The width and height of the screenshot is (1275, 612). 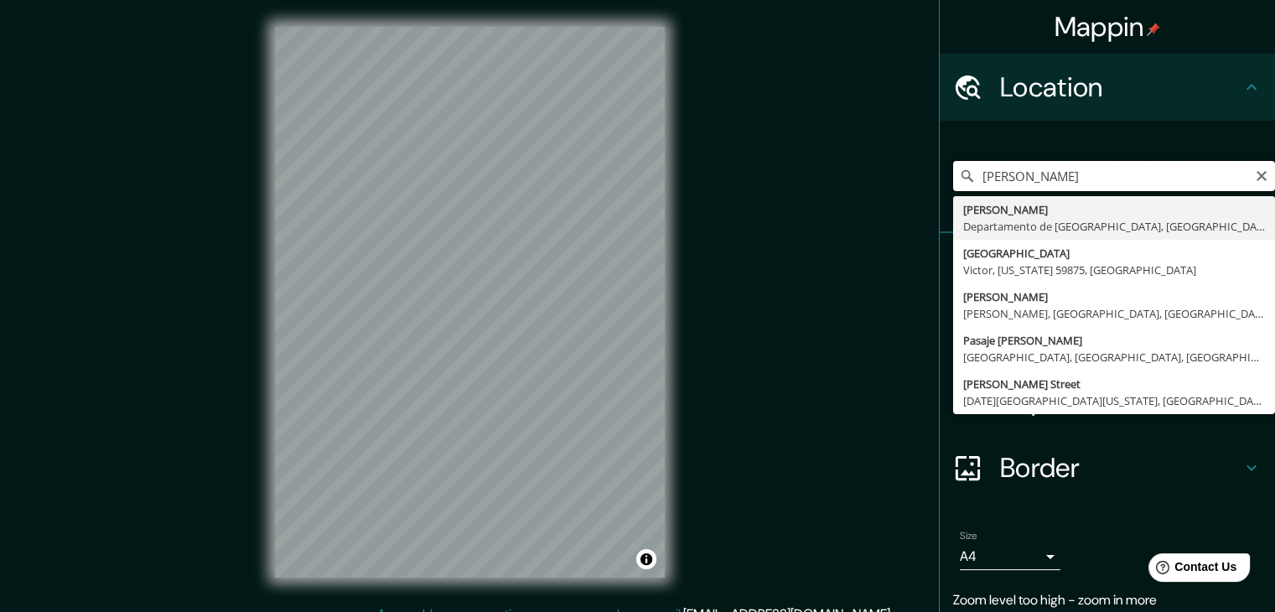 What do you see at coordinates (1121, 468) in the screenshot?
I see `h4: Border` at bounding box center [1121, 468].